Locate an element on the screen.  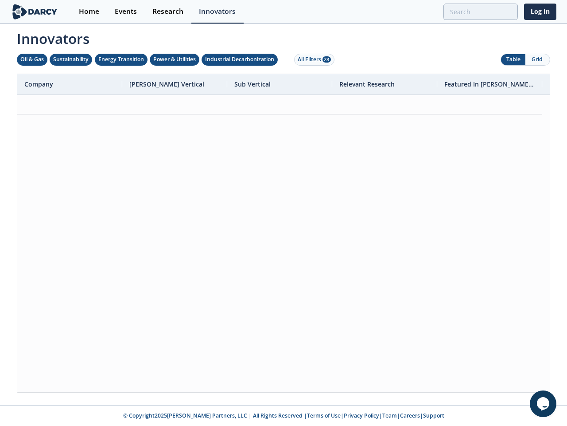
div: Innovators is located at coordinates (217, 12).